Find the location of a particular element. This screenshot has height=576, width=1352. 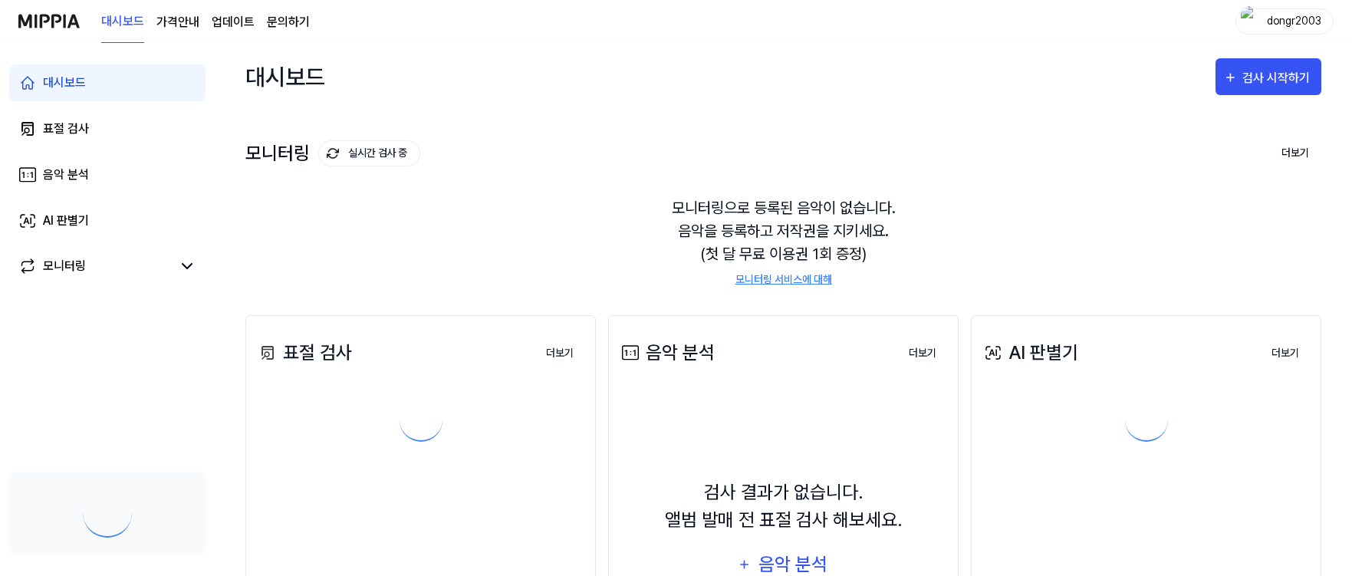

a: 문의하기 is located at coordinates (288, 22).